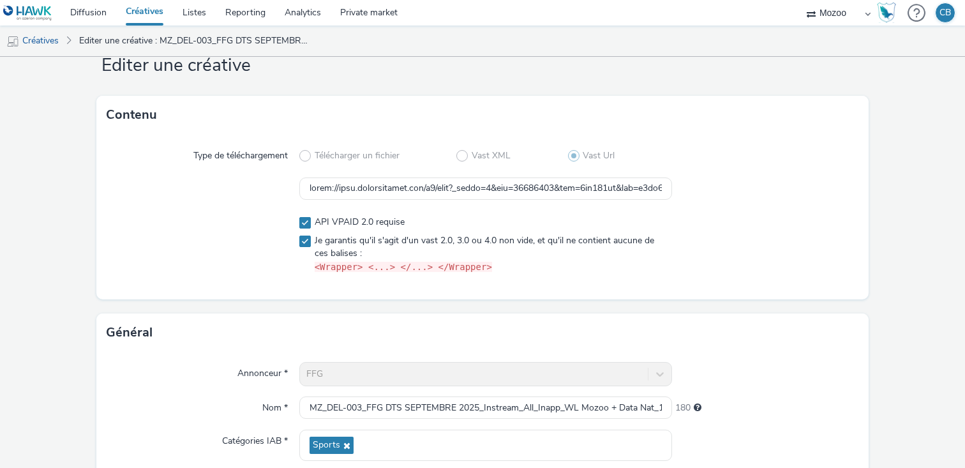  I want to click on span: Sports, so click(326, 445).